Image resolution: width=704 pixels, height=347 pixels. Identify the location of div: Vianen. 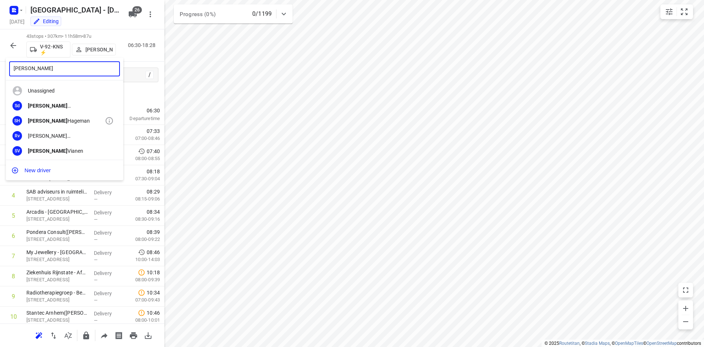
(66, 151).